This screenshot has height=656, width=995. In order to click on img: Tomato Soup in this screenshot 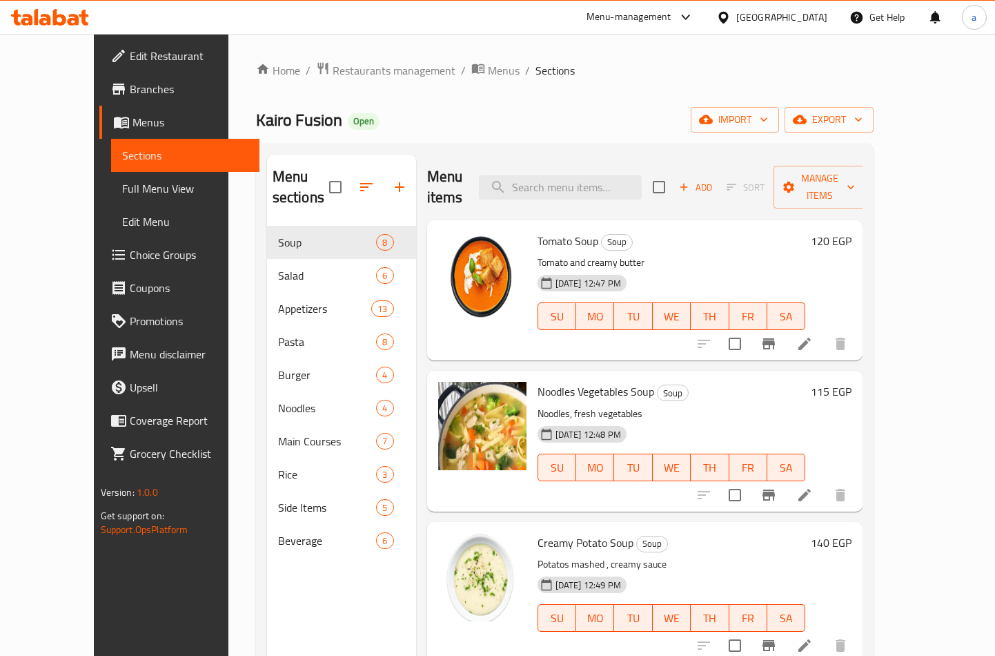, I will do `click(482, 275)`.